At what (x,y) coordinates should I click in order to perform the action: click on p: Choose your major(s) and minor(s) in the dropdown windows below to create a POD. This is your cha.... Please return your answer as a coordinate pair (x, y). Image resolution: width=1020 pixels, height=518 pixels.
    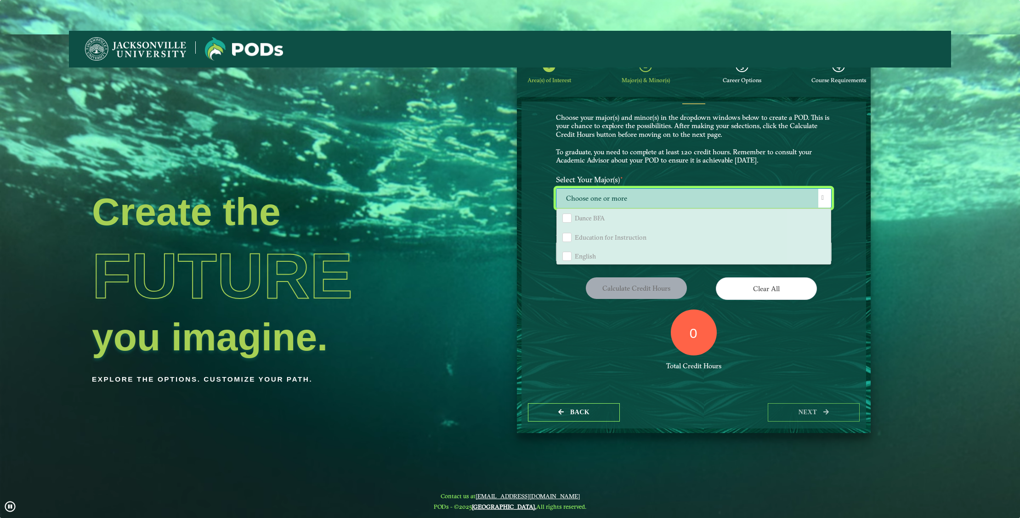
    Looking at the image, I should click on (694, 139).